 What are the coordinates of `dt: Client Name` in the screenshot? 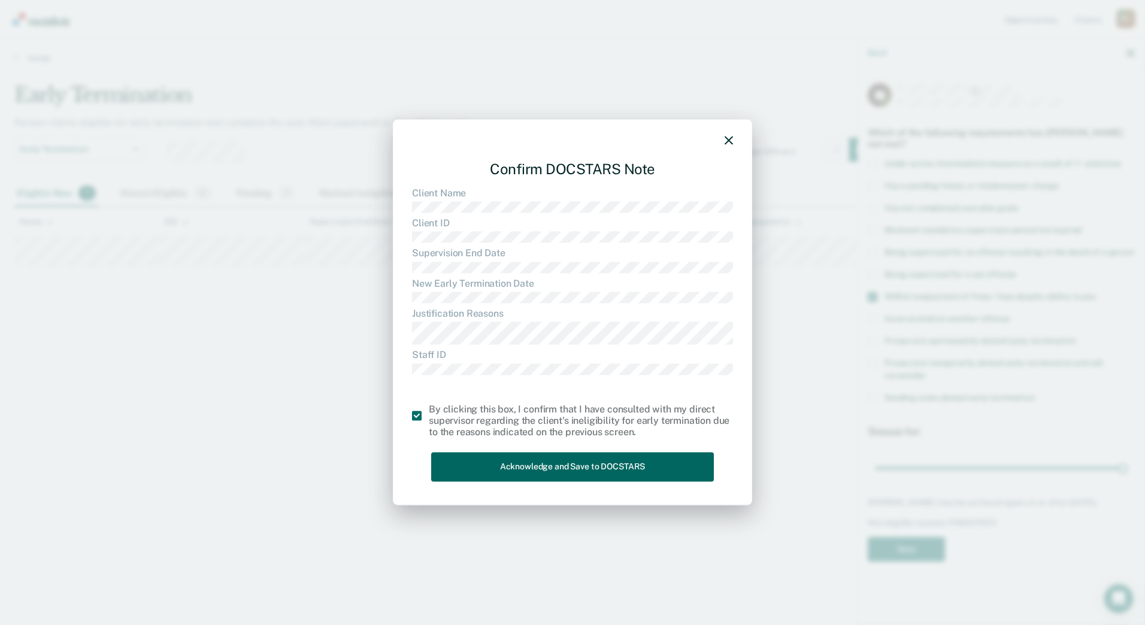 It's located at (573, 193).